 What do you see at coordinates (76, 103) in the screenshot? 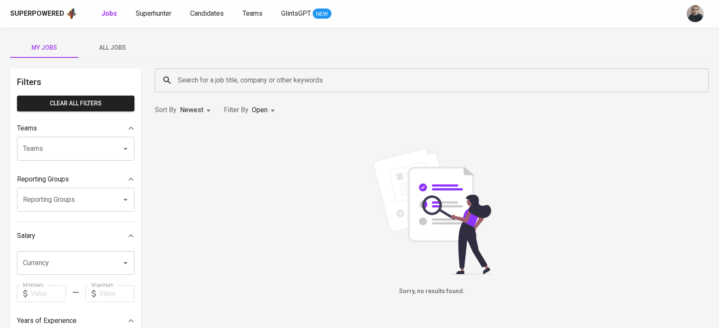
I see `button: Clear All filters` at bounding box center [76, 103].